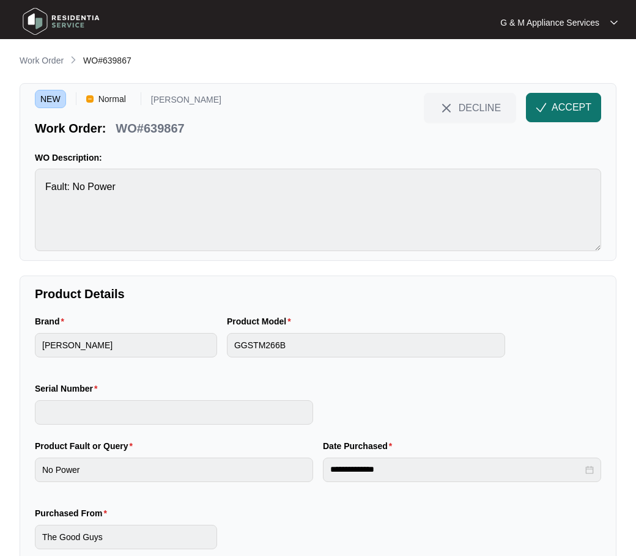  Describe the element at coordinates (456, 470) in the screenshot. I see `input: Date Purchased` at that location.